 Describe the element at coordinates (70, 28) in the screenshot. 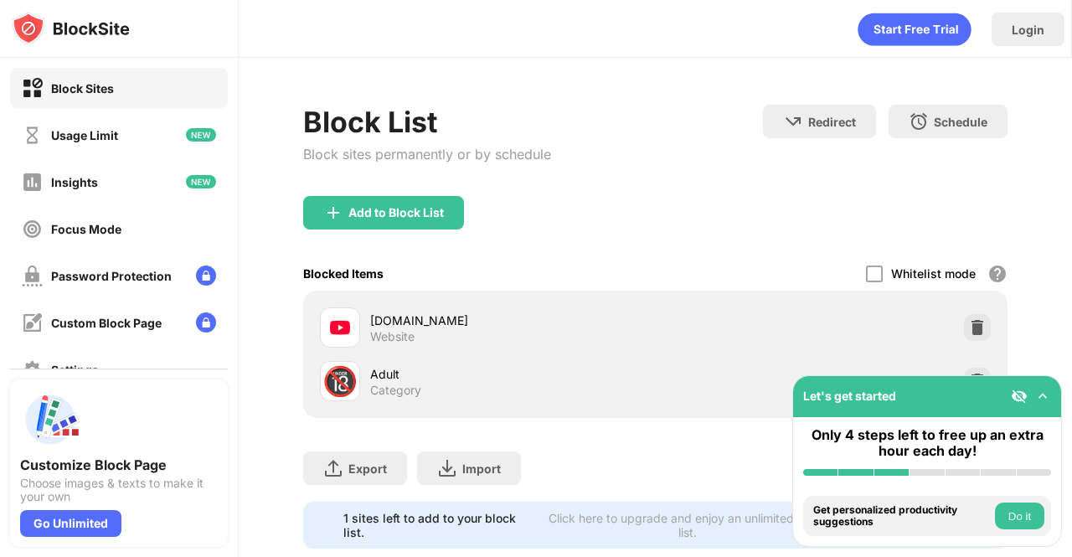

I see `img: logo-blocksite.svg` at that location.